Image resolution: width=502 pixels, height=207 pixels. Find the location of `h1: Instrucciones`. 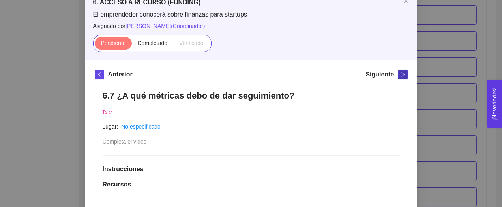

h1: Instrucciones is located at coordinates (251, 169).